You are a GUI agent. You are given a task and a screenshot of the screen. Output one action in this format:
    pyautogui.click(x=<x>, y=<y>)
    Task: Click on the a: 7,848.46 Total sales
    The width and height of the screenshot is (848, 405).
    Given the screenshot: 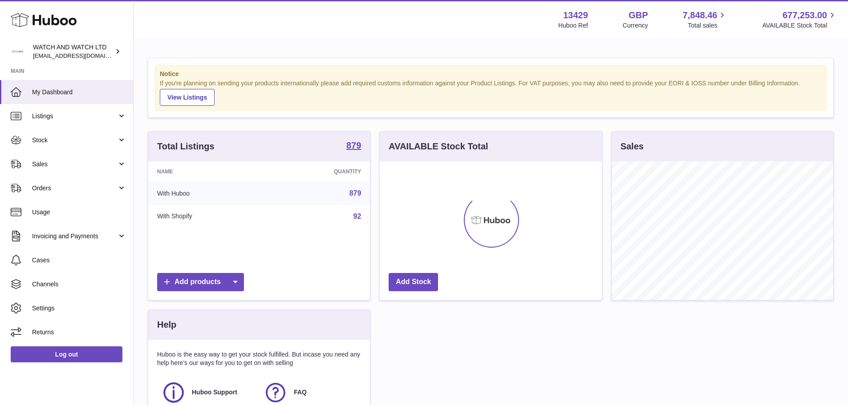 What is the action you would take?
    pyautogui.click(x=705, y=20)
    